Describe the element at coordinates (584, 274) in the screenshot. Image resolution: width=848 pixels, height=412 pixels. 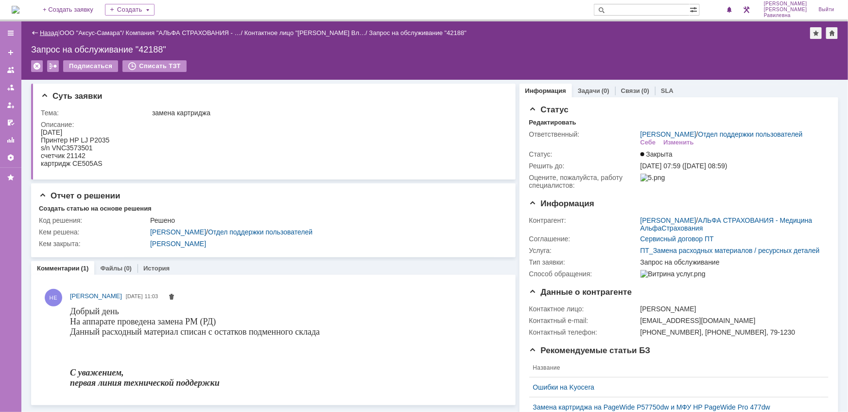
I see `div: Способ обращения:` at that location.